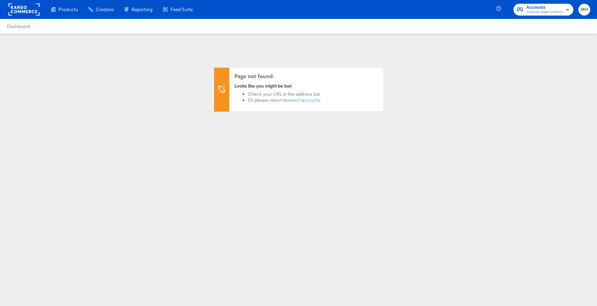 The image size is (597, 306). I want to click on button: MH, so click(584, 9).